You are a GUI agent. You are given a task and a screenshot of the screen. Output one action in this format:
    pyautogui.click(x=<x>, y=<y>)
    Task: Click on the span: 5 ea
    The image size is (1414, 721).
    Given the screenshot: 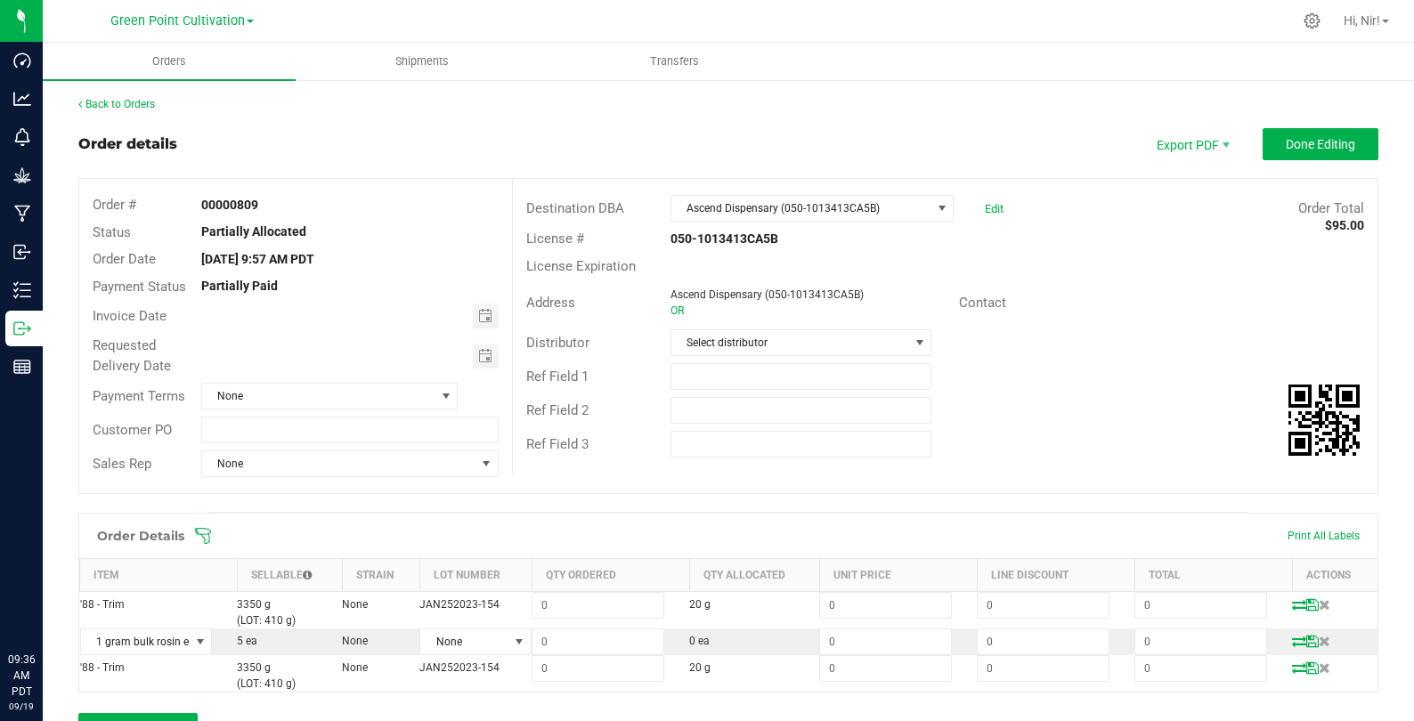 What is the action you would take?
    pyautogui.click(x=247, y=641)
    